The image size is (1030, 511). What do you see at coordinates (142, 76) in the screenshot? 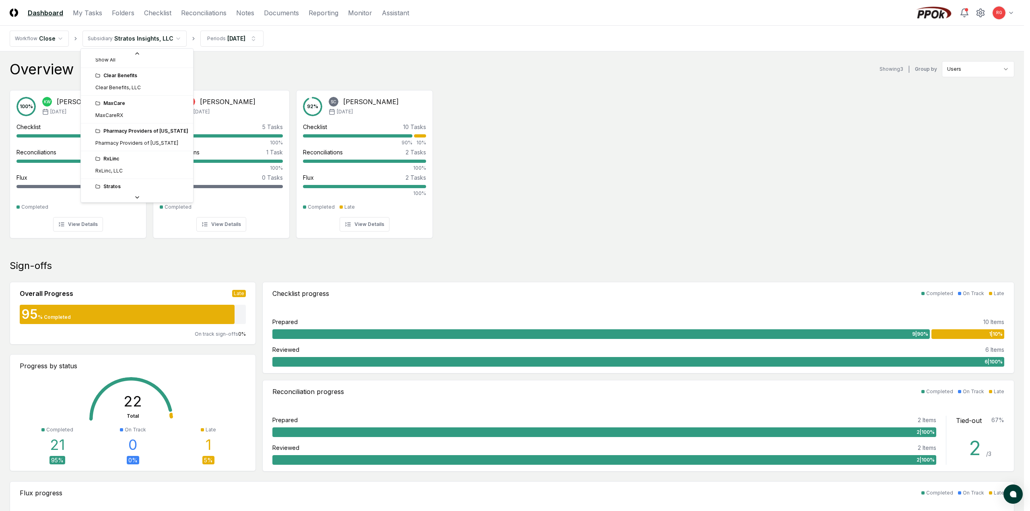
I see `div: Clear Benefits` at bounding box center [142, 76].